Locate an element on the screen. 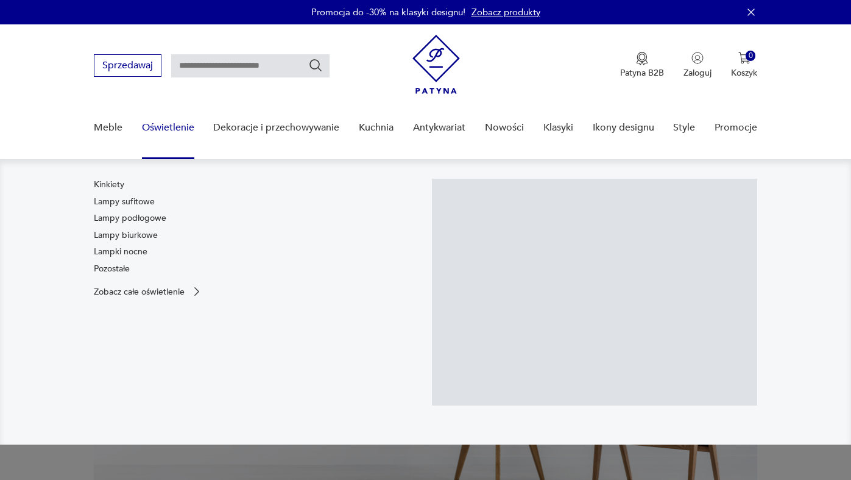 This screenshot has height=480, width=851. img: Ikonka użytkownika is located at coordinates (698, 58).